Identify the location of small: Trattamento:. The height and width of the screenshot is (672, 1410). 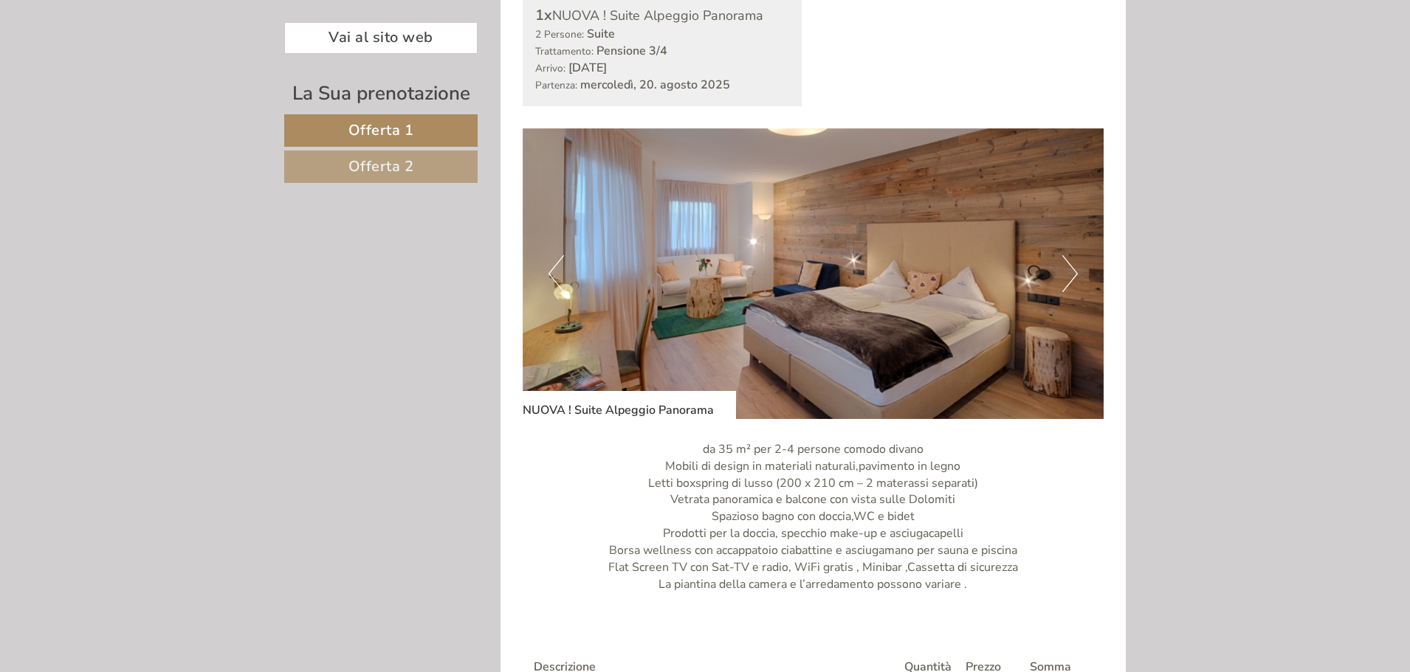
(564, 51).